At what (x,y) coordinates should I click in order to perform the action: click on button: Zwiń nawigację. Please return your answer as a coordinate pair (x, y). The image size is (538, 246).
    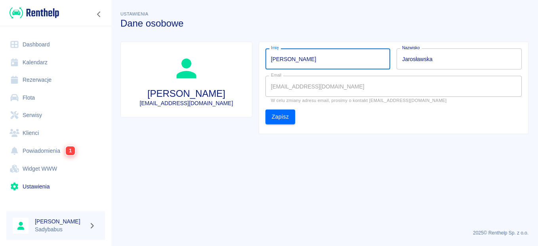
    Looking at the image, I should click on (99, 14).